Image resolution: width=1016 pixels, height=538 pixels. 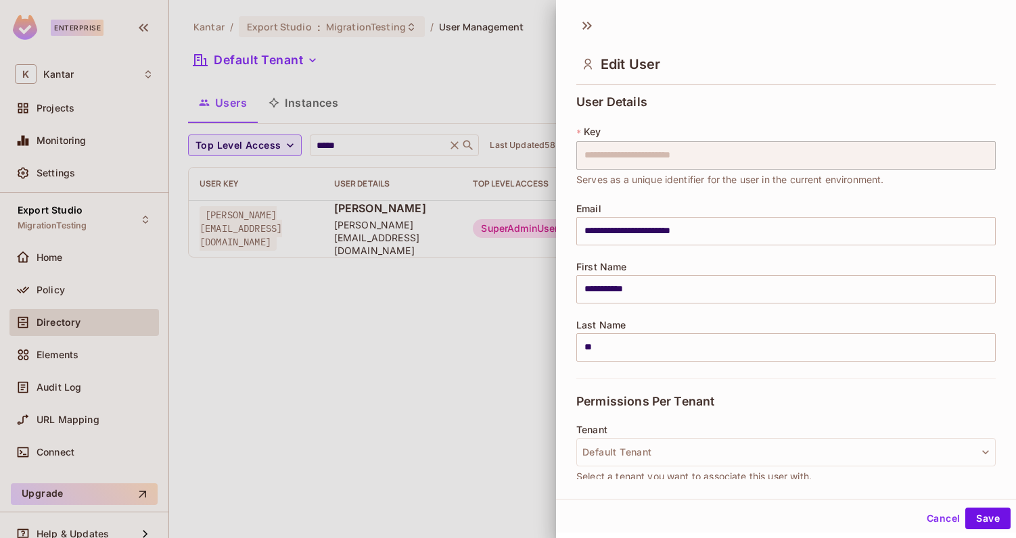 What do you see at coordinates (592, 132) in the screenshot?
I see `span: Key` at bounding box center [592, 132].